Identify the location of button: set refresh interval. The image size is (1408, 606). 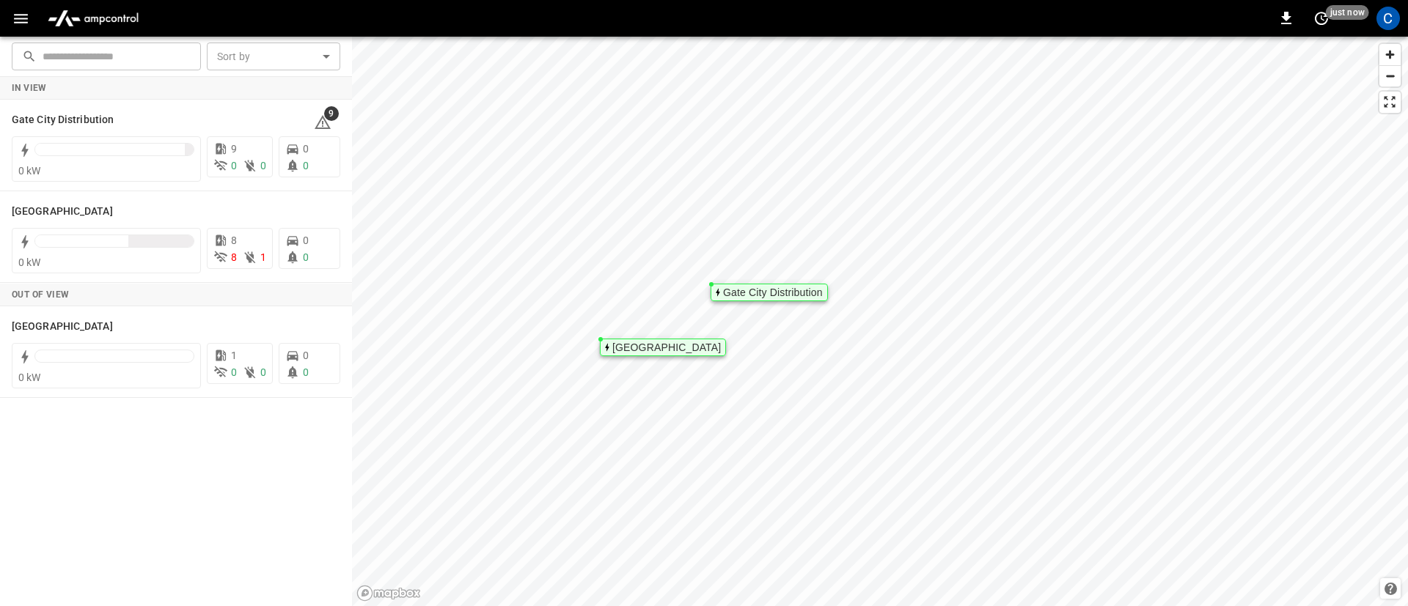
(1321, 18).